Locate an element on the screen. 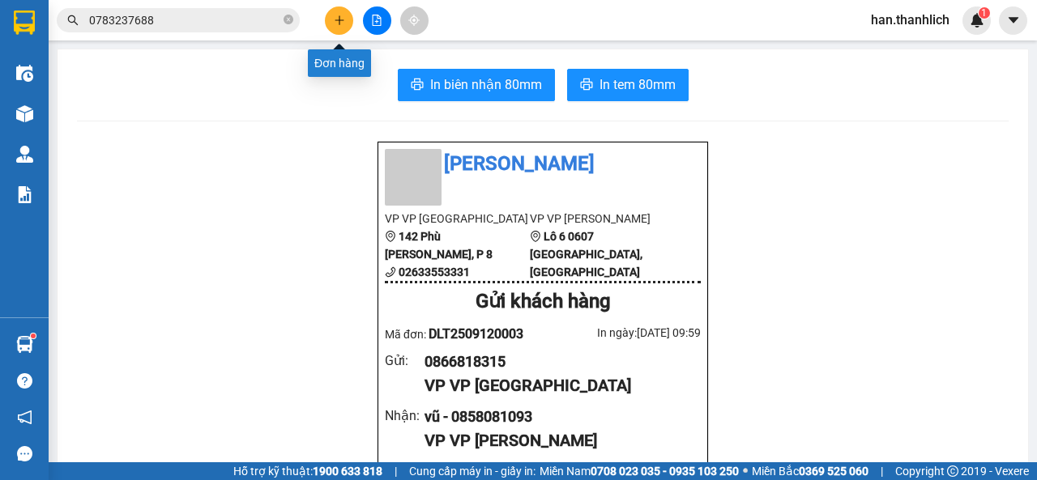 This screenshot has height=480, width=1037. button: printerIn biên nhận 80mm is located at coordinates (476, 85).